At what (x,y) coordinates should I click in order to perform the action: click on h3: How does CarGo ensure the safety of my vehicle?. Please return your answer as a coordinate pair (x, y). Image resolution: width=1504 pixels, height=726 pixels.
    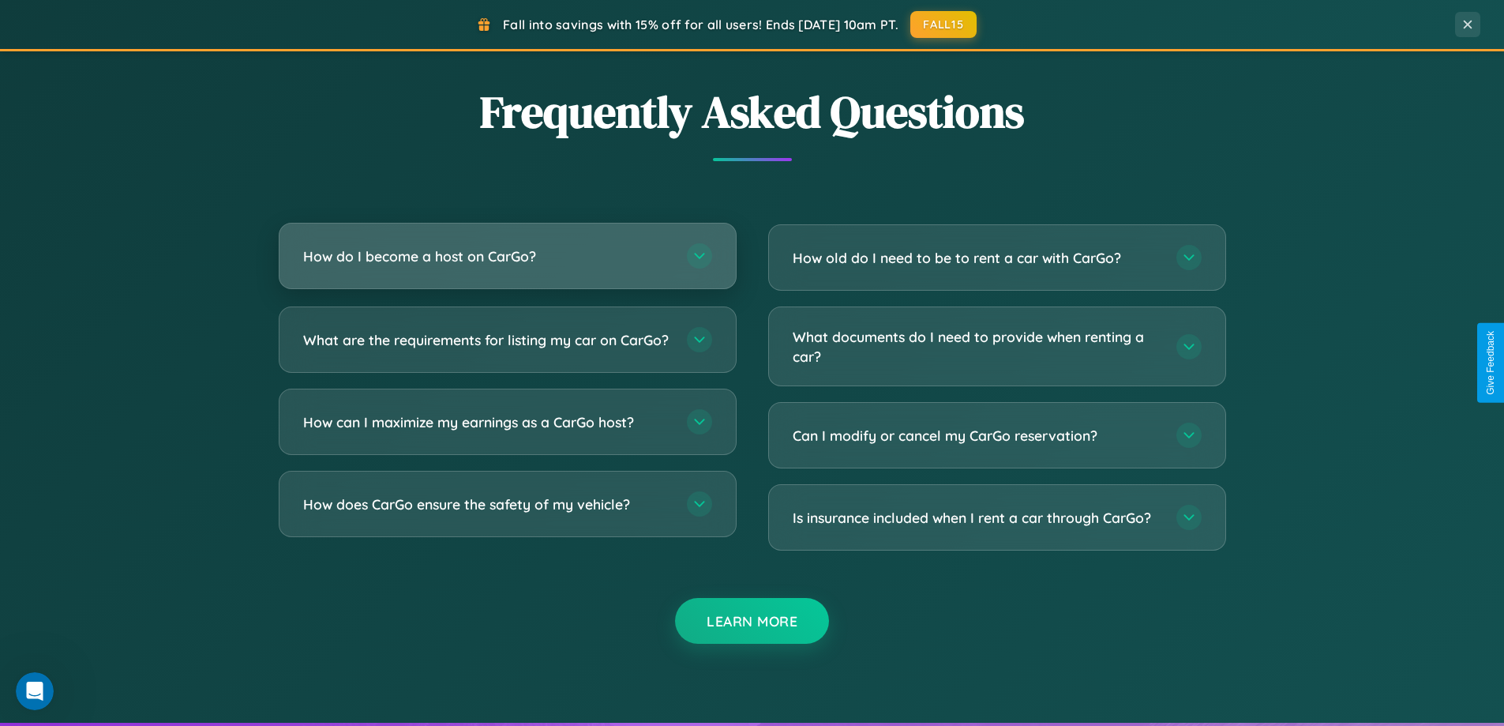
    Looking at the image, I should click on (487, 504).